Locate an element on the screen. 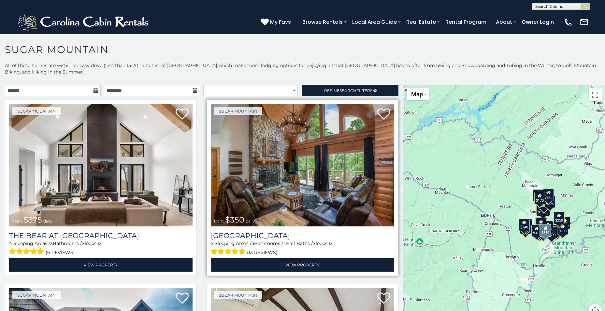 The image size is (605, 311). a: Local Area Guide is located at coordinates (374, 22).